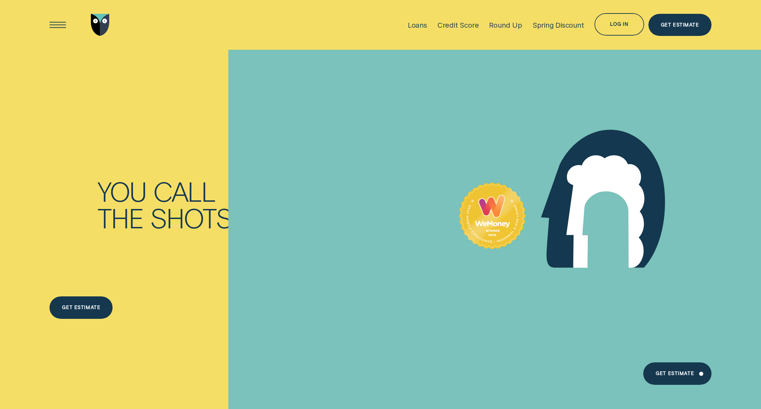 The width and height of the screenshot is (761, 409). Describe the element at coordinates (505, 25) in the screenshot. I see `div: Round Up` at that location.